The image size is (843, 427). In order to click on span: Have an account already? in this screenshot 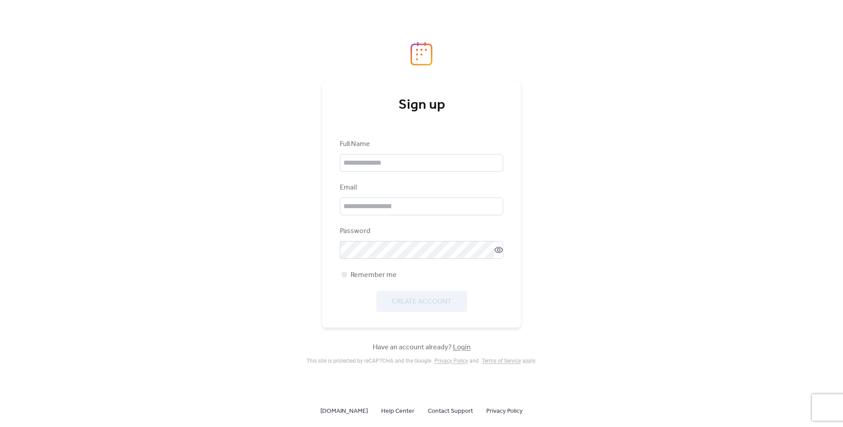, I will do `click(422, 347)`.